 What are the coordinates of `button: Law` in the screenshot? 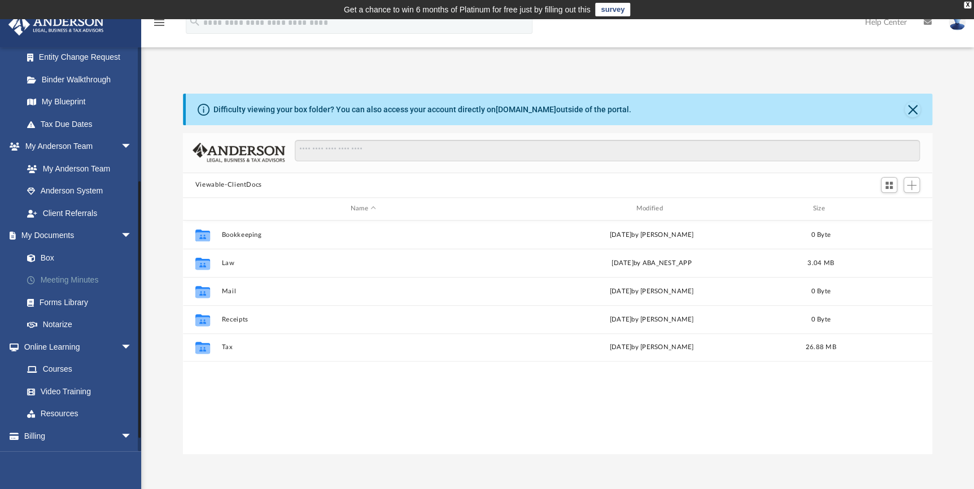 It's located at (363, 262).